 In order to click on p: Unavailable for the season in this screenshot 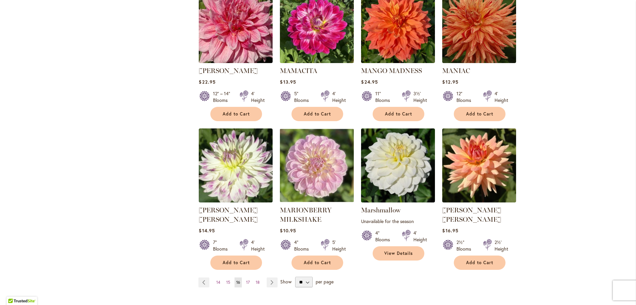, I will do `click(398, 221)`.